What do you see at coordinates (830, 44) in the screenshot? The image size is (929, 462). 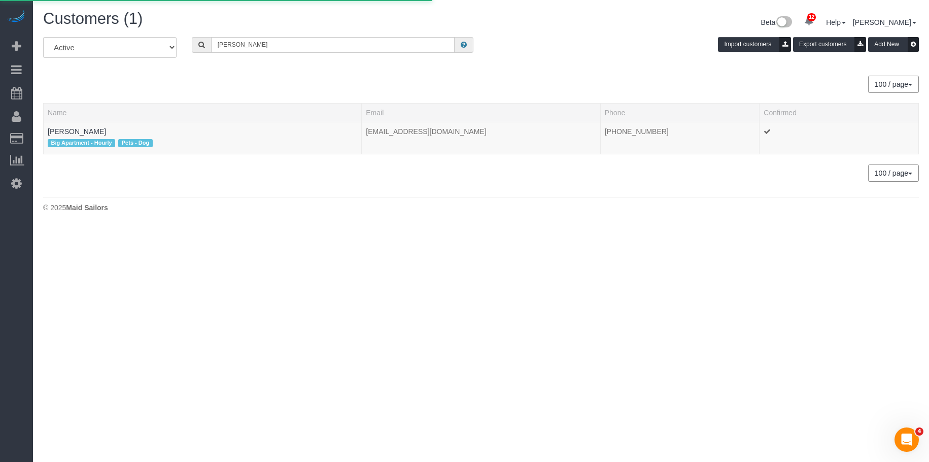 I see `button: Export customers` at bounding box center [830, 44].